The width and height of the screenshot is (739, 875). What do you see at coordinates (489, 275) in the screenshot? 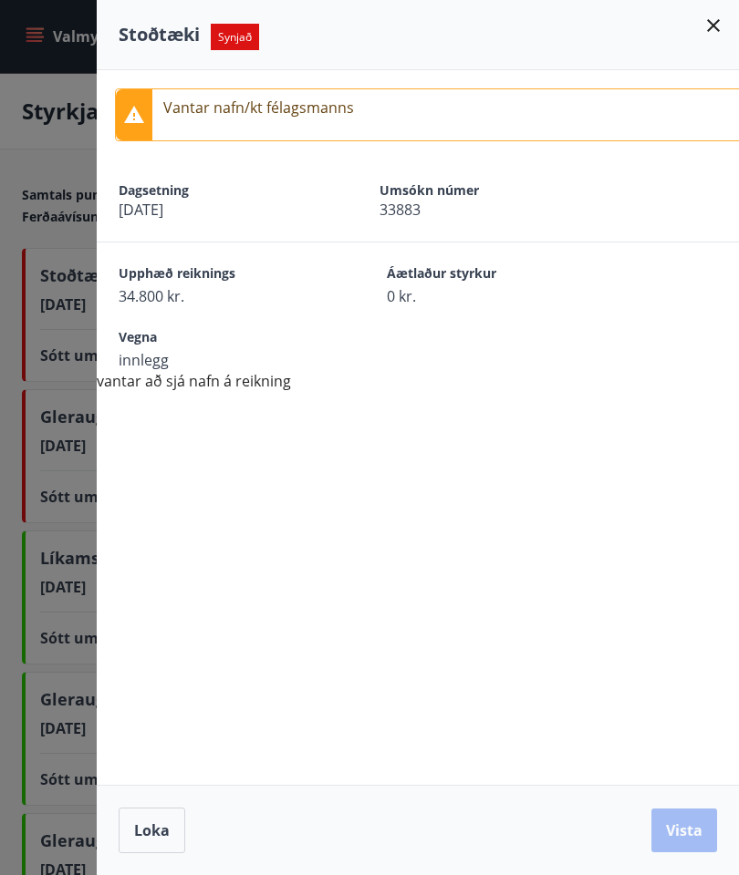
I see `span: Áætlaður styrkur` at bounding box center [489, 275].